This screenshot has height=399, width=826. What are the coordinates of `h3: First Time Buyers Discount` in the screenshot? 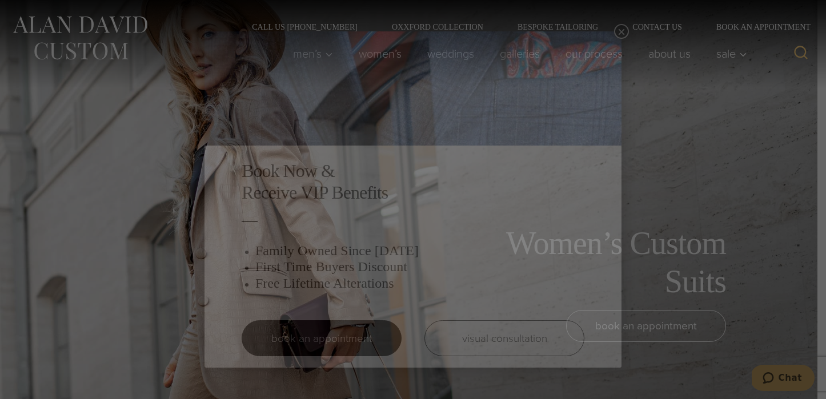 It's located at (420, 267).